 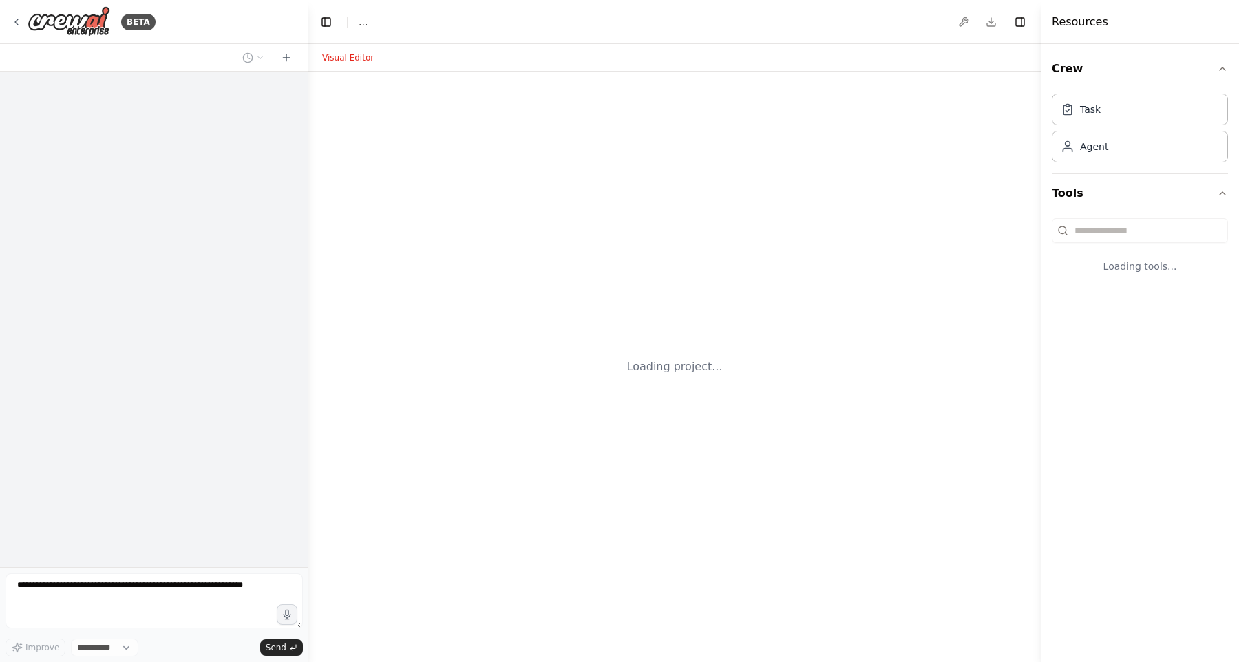 I want to click on button: Tools, so click(x=1140, y=193).